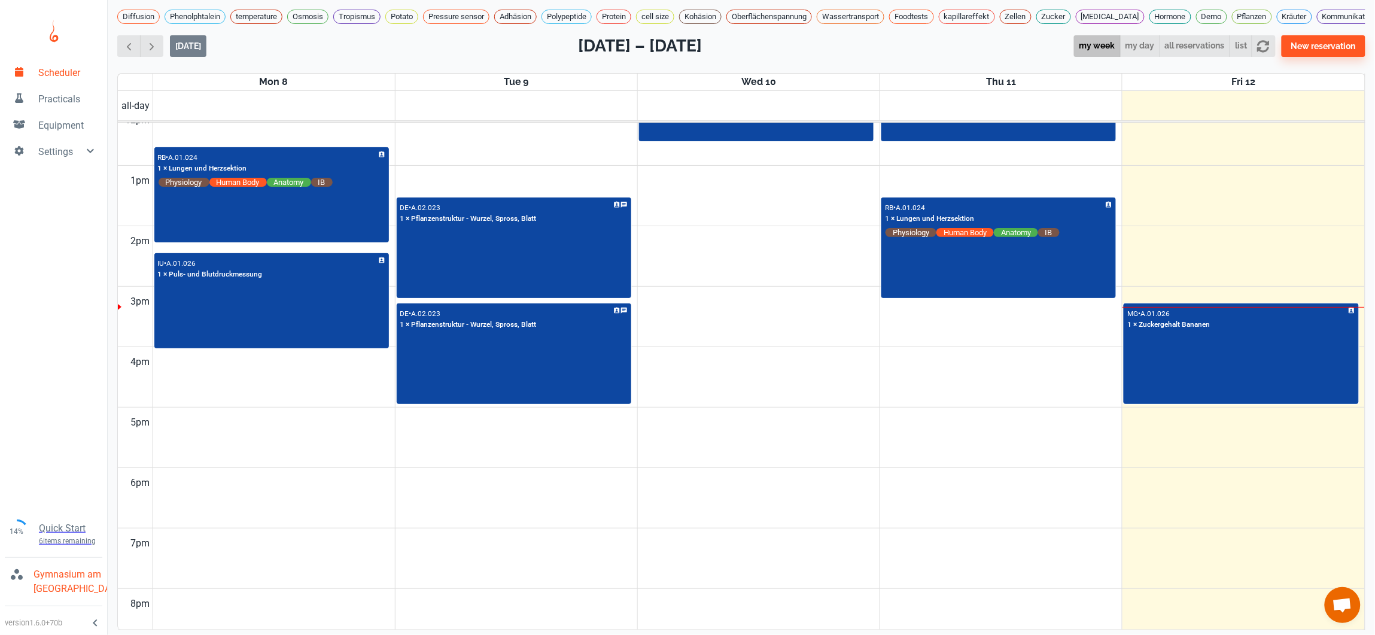 The height and width of the screenshot is (635, 1375). What do you see at coordinates (141, 302) in the screenshot?
I see `div: 3pm` at bounding box center [141, 302].